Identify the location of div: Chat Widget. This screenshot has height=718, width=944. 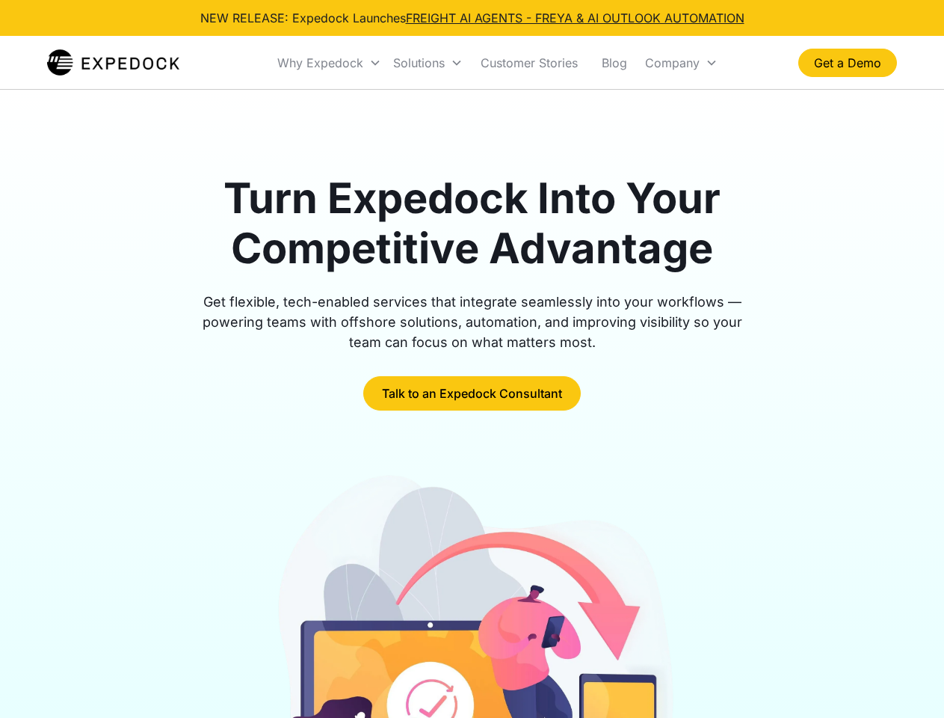
(907, 682).